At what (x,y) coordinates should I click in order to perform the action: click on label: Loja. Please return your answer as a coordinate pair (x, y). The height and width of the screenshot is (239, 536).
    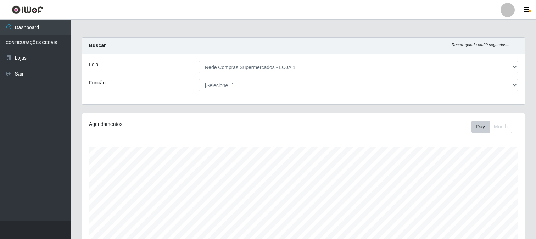
    Looking at the image, I should click on (94, 65).